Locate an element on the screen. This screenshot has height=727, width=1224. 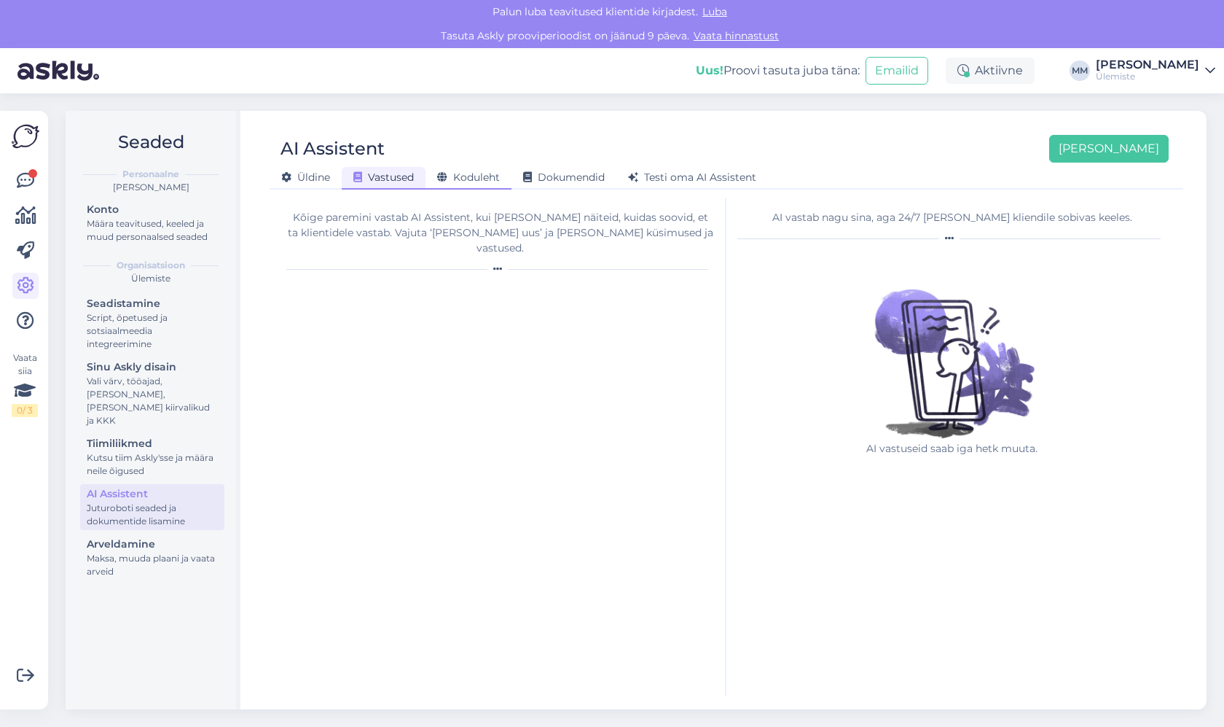
b: Personaalne is located at coordinates (151, 174).